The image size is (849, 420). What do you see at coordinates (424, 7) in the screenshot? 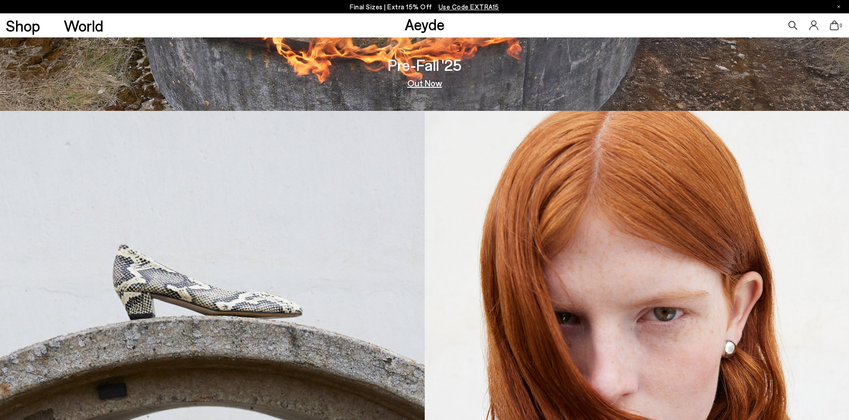
I see `p: Final Sizes | Extra 15% Off` at bounding box center [424, 7].